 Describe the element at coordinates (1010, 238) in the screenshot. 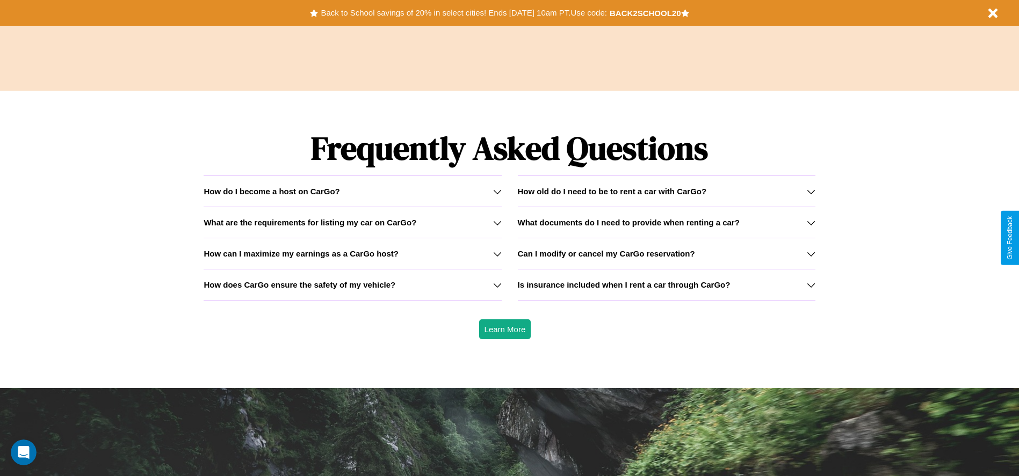

I see `div: Give Feedback` at that location.